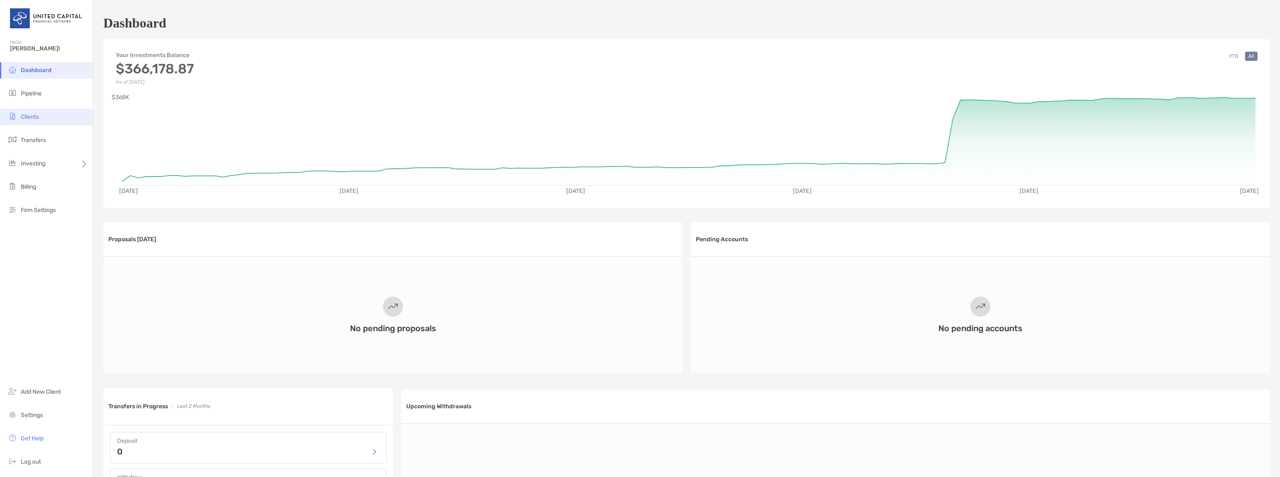  Describe the element at coordinates (31, 93) in the screenshot. I see `span: Pipeline` at that location.